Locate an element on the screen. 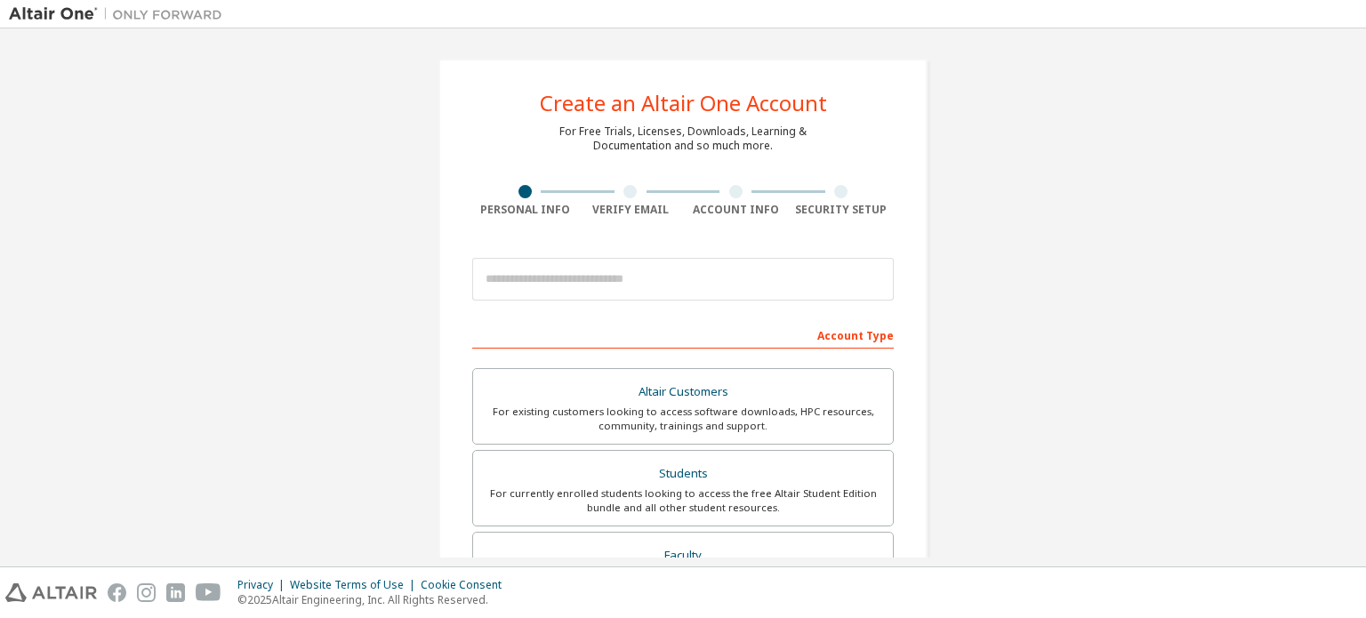 This screenshot has height=618, width=1366. div: Faculty is located at coordinates (683, 556).